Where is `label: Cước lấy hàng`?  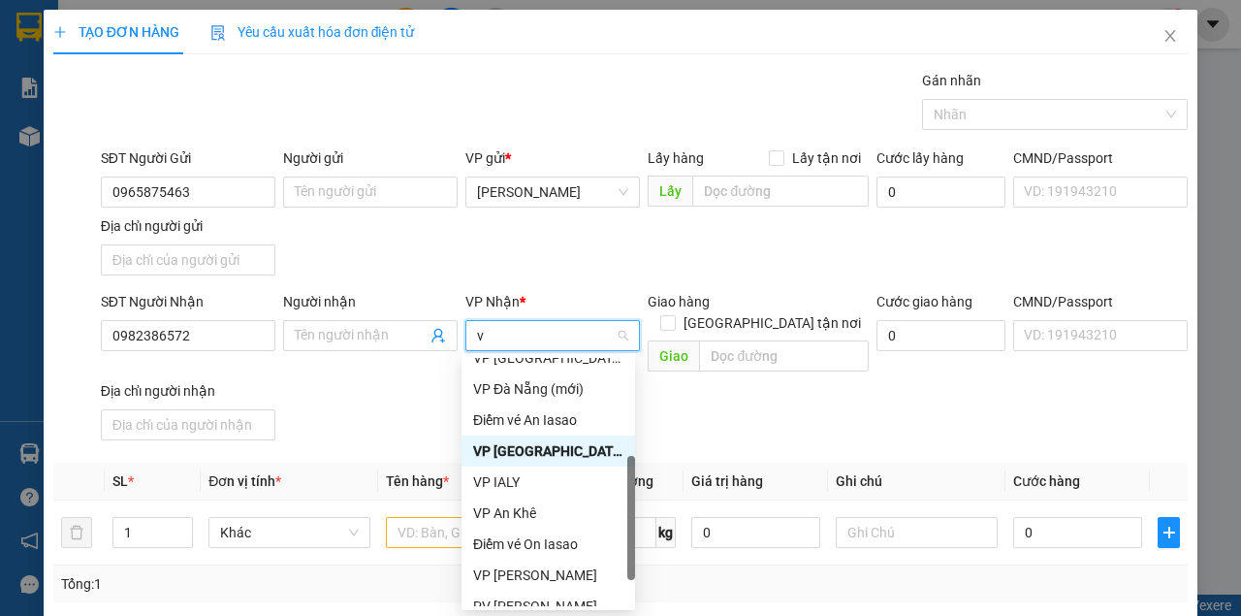
label: Cước lấy hàng is located at coordinates (920, 158).